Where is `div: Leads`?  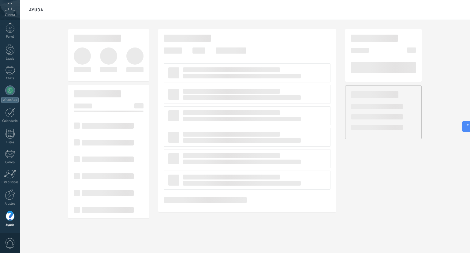
div: Leads is located at coordinates (10, 59).